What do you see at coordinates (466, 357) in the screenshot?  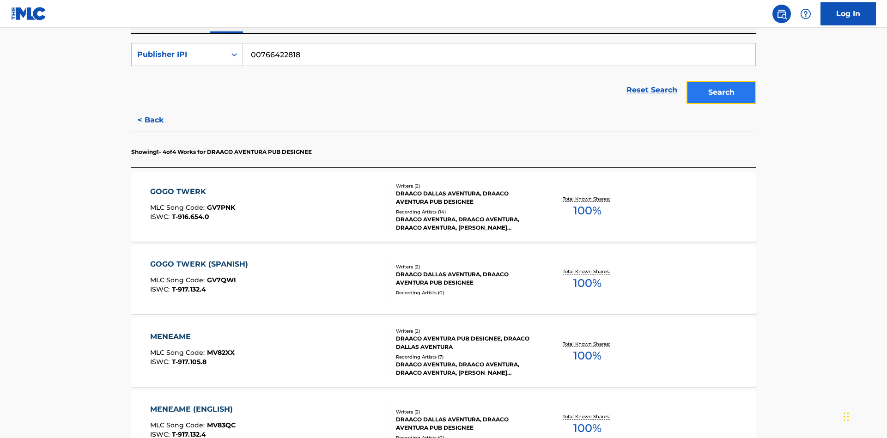 I see `div: Recording Artists ( 7 )` at bounding box center [466, 357].